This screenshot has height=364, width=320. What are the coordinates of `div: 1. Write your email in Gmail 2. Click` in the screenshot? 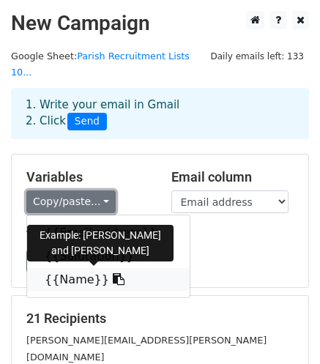 It's located at (160, 113).